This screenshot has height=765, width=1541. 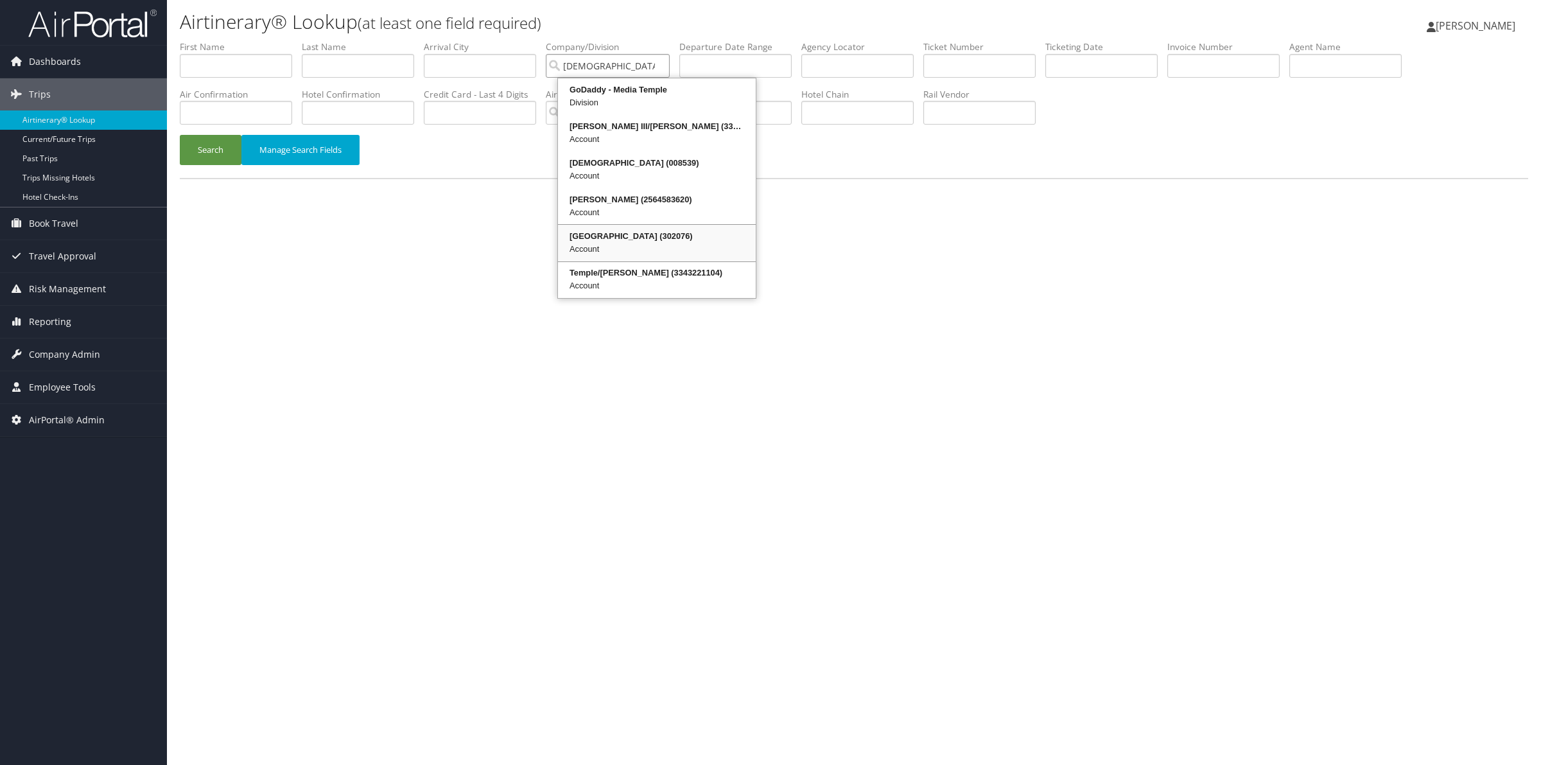 I want to click on span: AirPortal® Admin, so click(x=67, y=420).